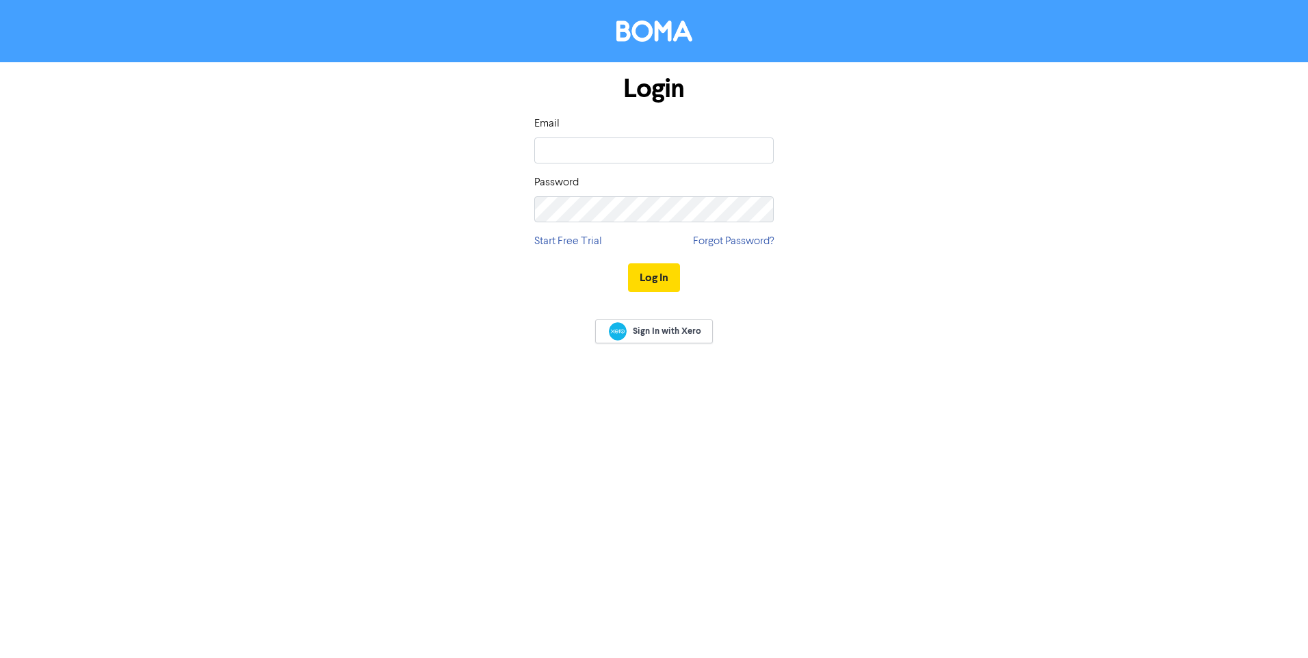 This screenshot has height=658, width=1308. I want to click on span: Sign In with Xero, so click(667, 331).